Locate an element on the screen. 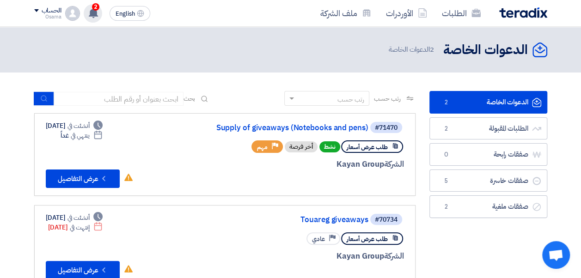 The height and width of the screenshot is (278, 581). button: English is located at coordinates (130, 13).